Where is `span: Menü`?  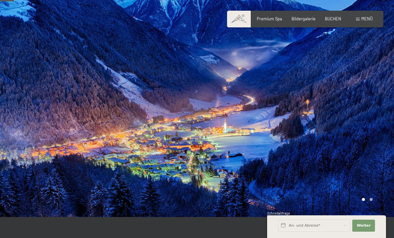 span: Menü is located at coordinates (367, 19).